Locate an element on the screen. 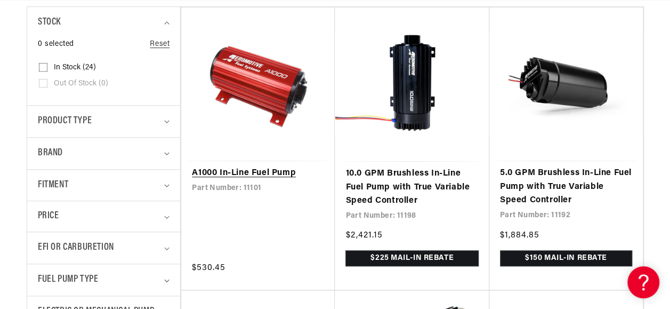  summary: Product type (0 selected) is located at coordinates (103, 121).